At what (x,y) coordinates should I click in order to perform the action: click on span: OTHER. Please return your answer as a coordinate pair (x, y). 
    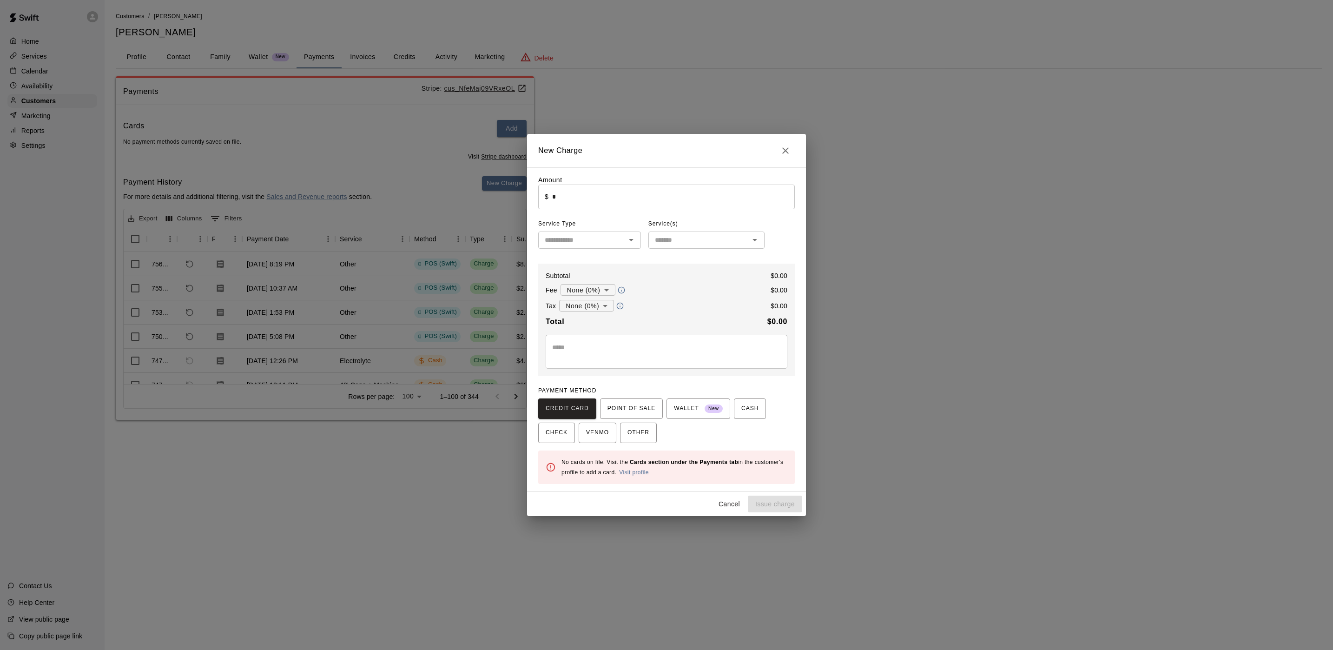
    Looking at the image, I should click on (638, 433).